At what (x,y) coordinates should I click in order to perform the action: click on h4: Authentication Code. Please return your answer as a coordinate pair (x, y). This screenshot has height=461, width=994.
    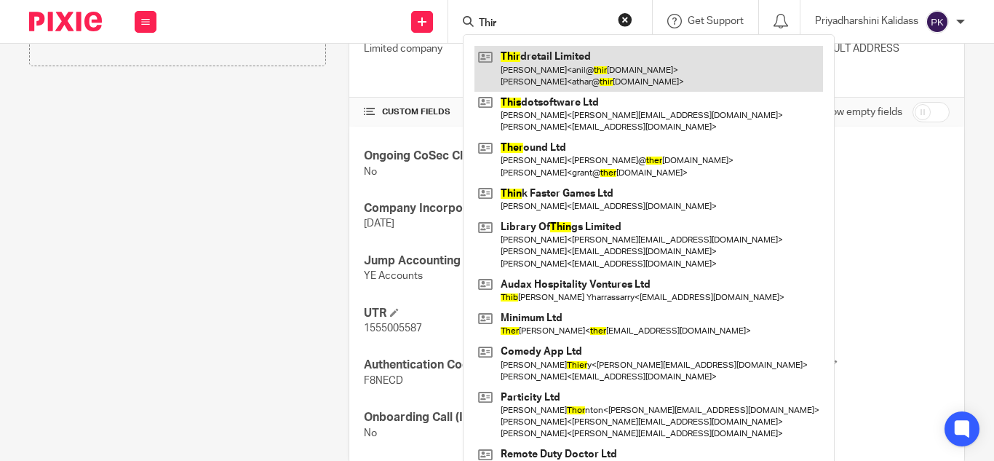
    Looking at the image, I should click on (510, 365).